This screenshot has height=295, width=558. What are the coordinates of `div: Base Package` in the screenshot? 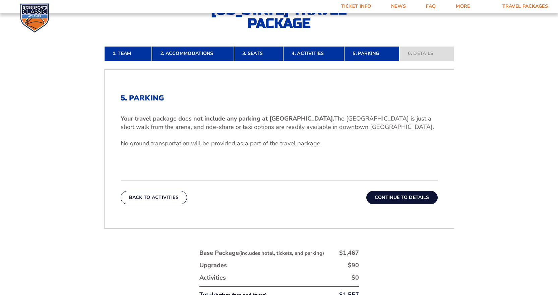 It's located at (262, 253).